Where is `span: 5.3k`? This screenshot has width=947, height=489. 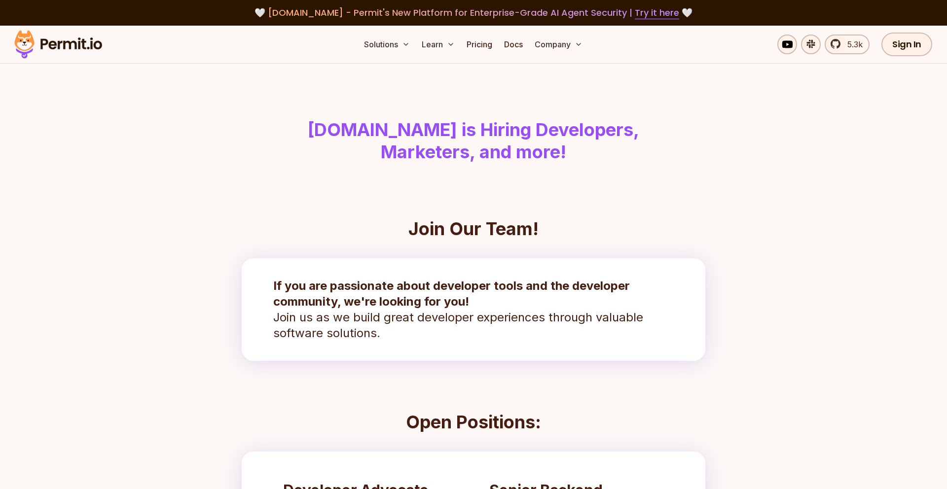
span: 5.3k is located at coordinates (852, 44).